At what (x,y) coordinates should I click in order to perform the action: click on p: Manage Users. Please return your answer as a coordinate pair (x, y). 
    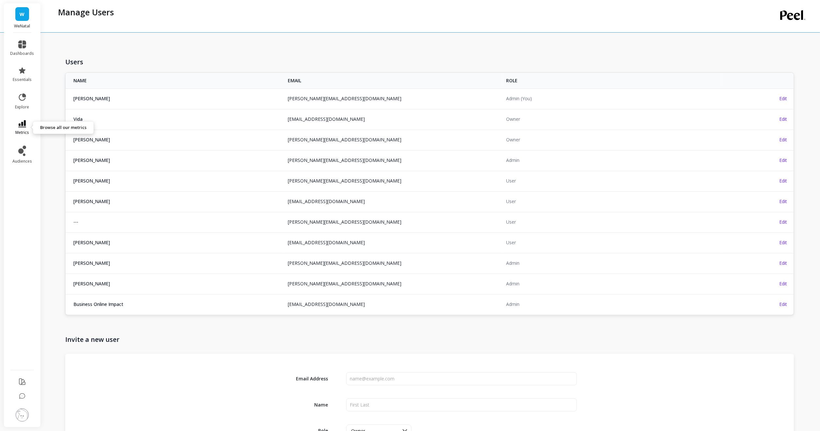
    Looking at the image, I should click on (86, 12).